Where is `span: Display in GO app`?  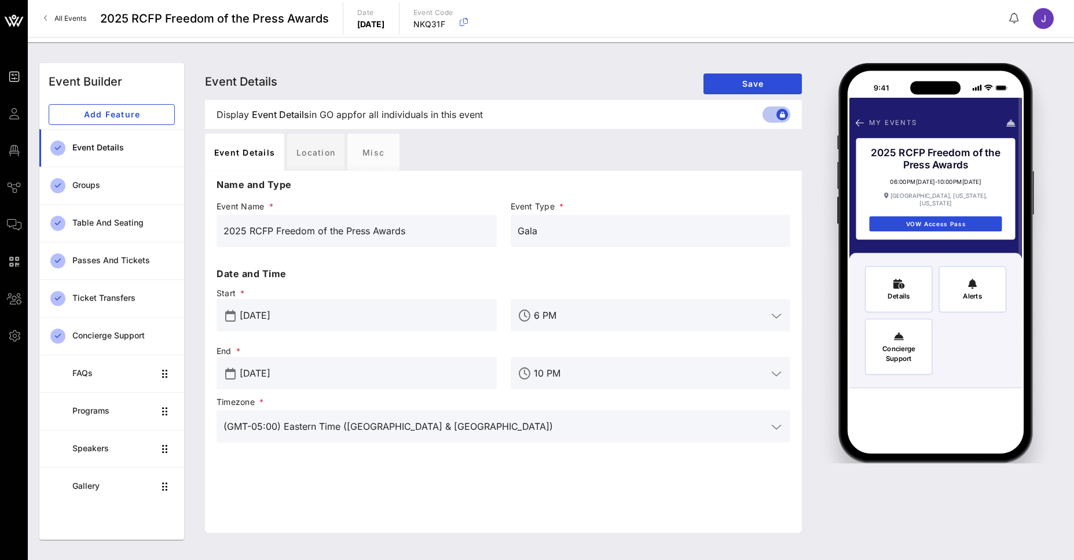
span: Display in GO app is located at coordinates (350, 115).